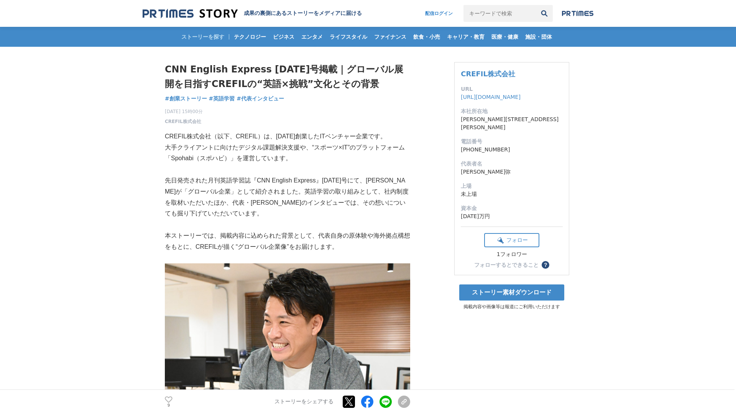 The image size is (736, 414). What do you see at coordinates (500, 13) in the screenshot?
I see `input: キーワードで検索` at bounding box center [500, 13].